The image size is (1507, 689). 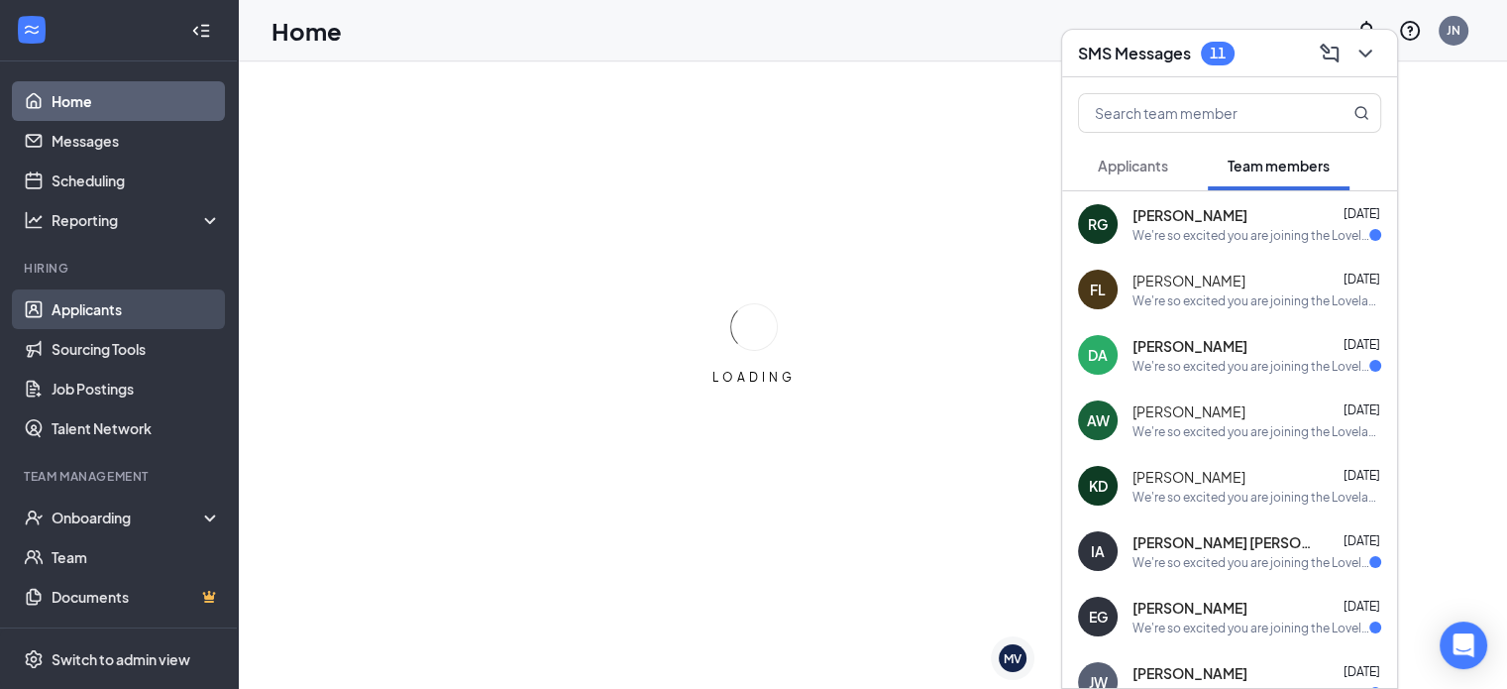 What do you see at coordinates (1366, 54) in the screenshot?
I see `button: ChevronDown` at bounding box center [1366, 54].